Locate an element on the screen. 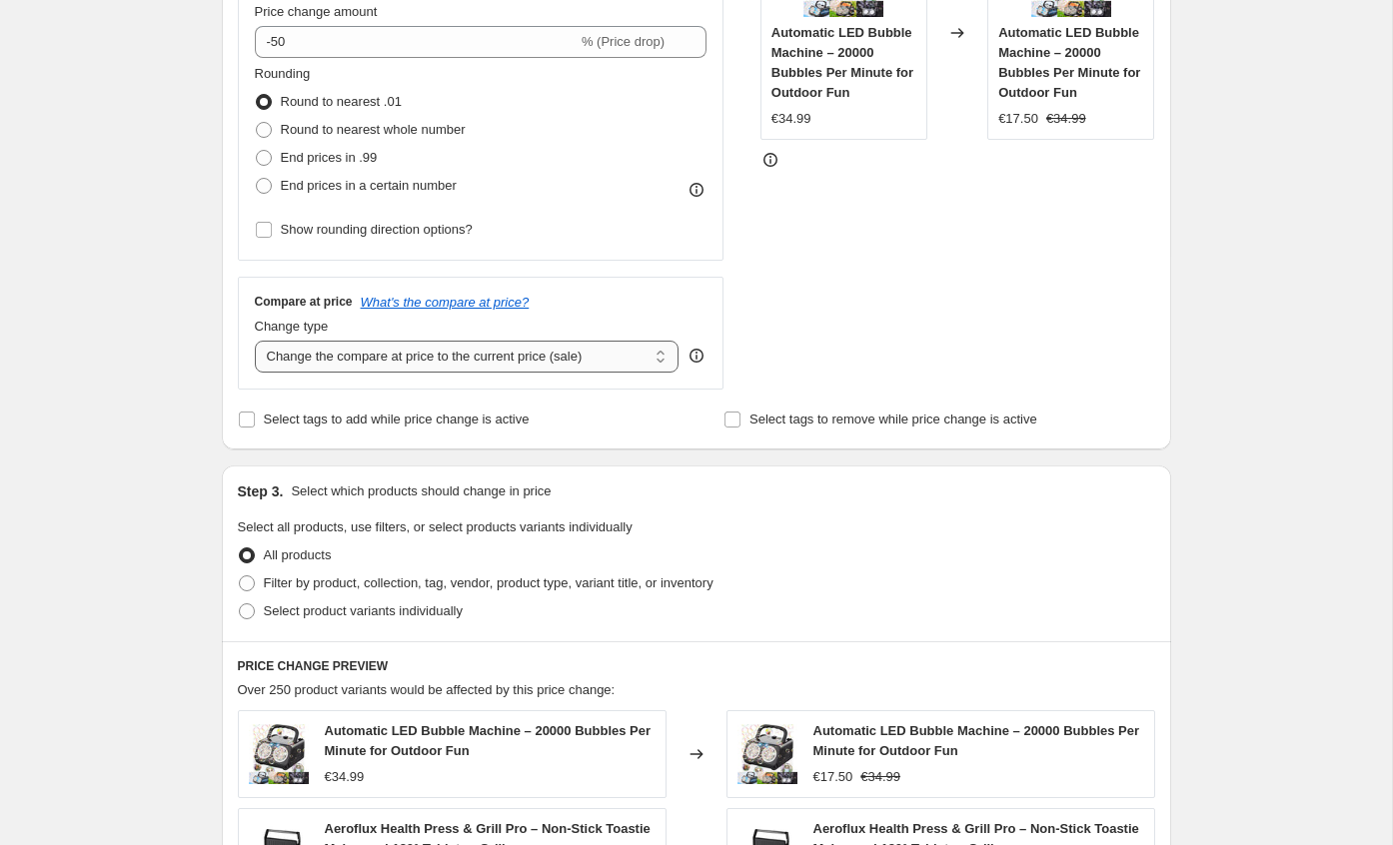 Image resolution: width=1393 pixels, height=845 pixels. span: Select tags to remove while price change is active is located at coordinates (893, 419).